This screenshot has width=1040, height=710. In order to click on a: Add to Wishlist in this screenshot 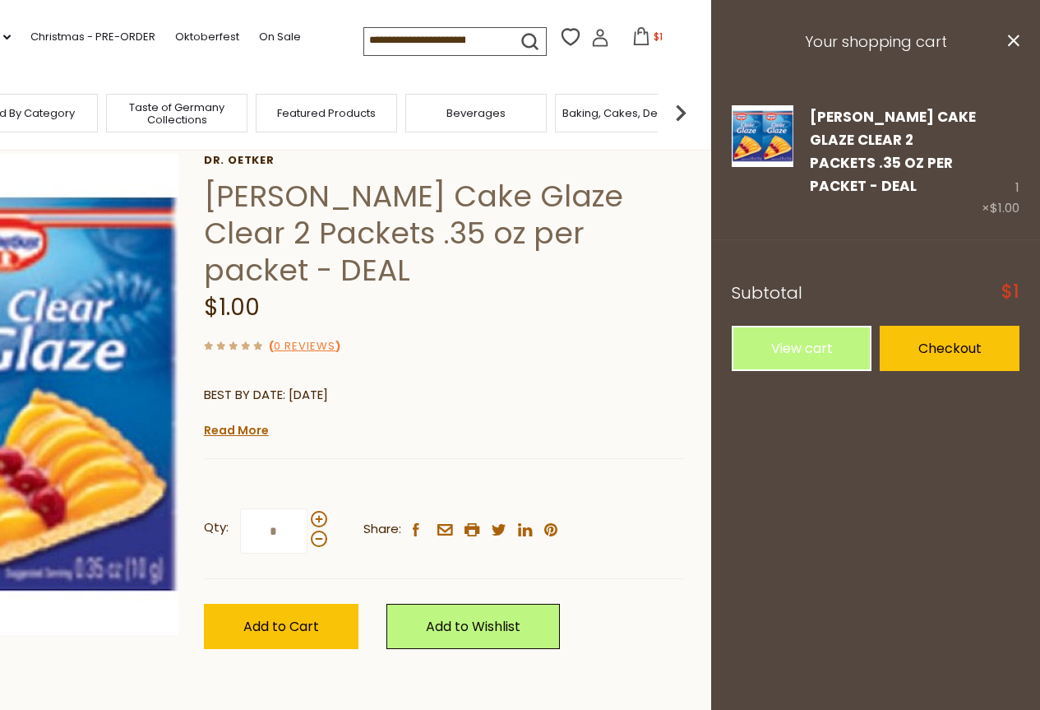, I will do `click(473, 626)`.